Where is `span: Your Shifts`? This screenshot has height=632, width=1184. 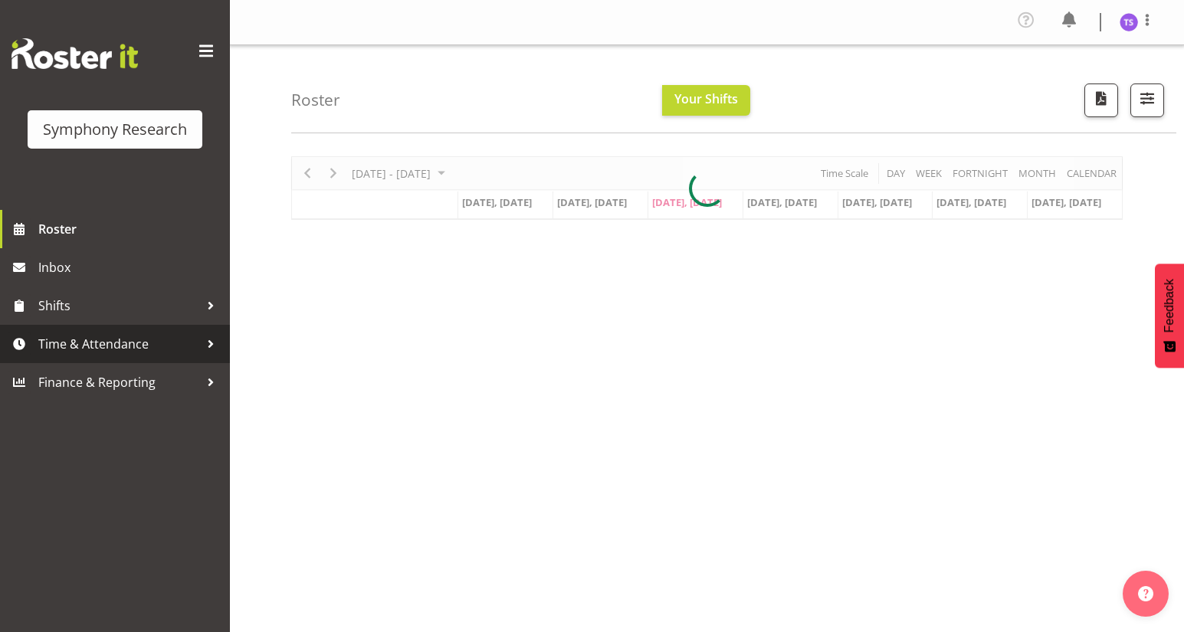
span: Your Shifts is located at coordinates (706, 99).